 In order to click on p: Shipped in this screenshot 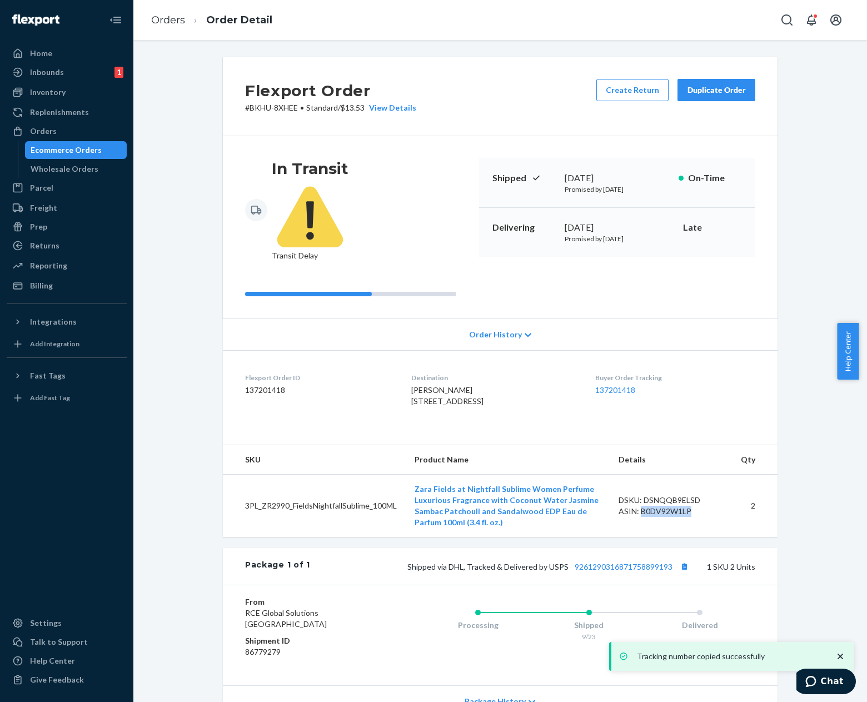, I will do `click(524, 178)`.